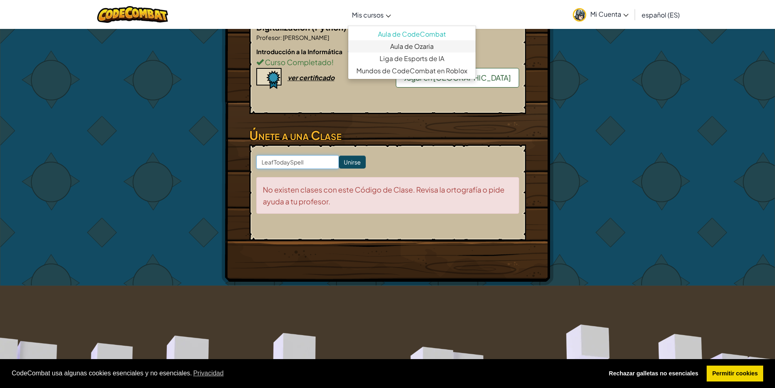  What do you see at coordinates (133, 14) in the screenshot?
I see `a: Logotipo de CodeCombat` at bounding box center [133, 14].